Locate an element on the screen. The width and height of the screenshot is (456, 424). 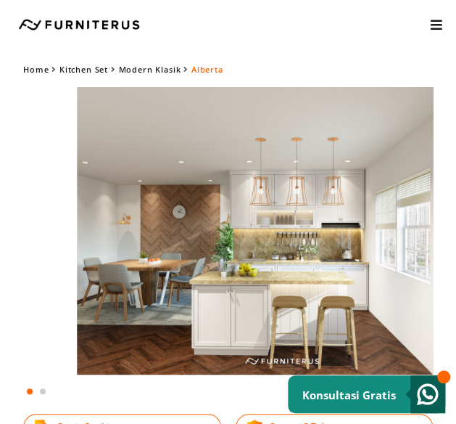
a: Modern Klasik is located at coordinates (150, 69).